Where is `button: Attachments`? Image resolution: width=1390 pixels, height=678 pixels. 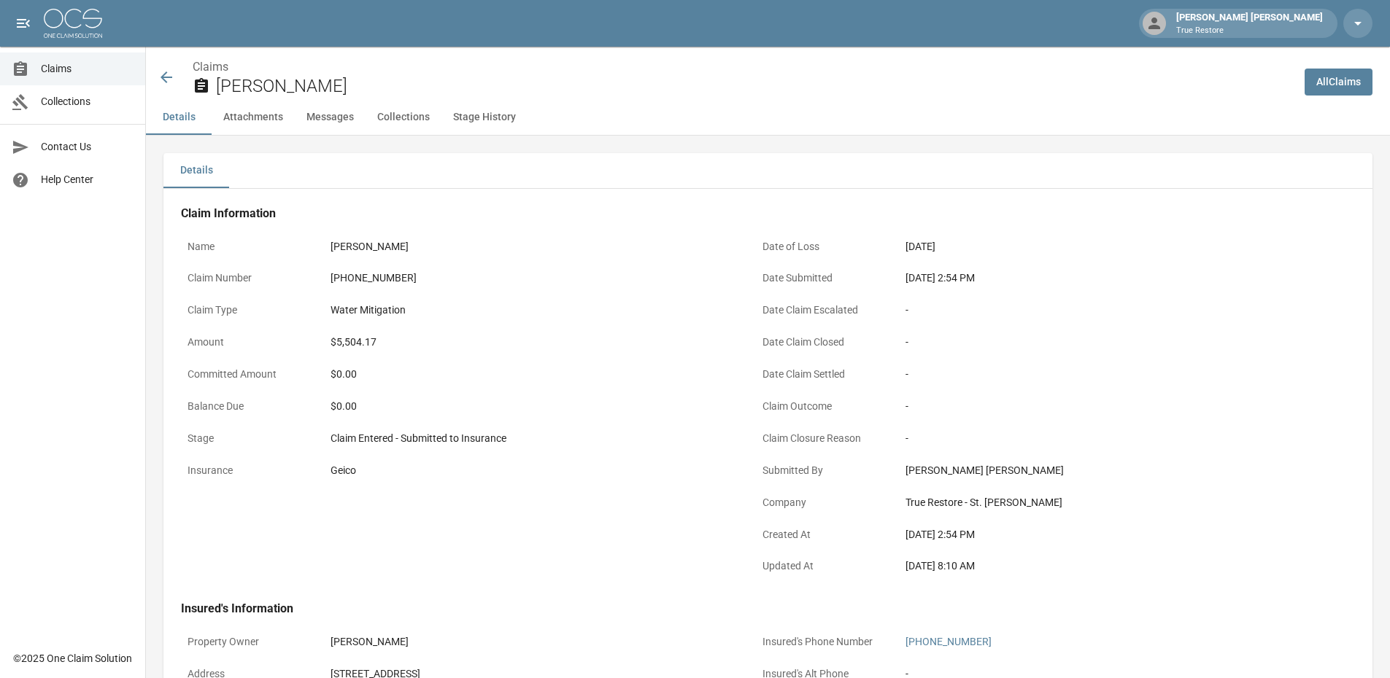 button: Attachments is located at coordinates (253, 117).